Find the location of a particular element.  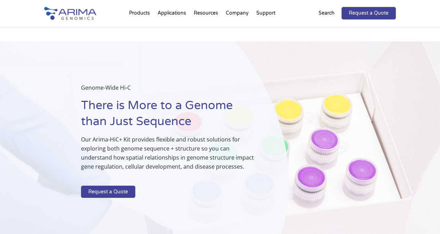

img: Arima-Genomics-logo is located at coordinates (70, 13).